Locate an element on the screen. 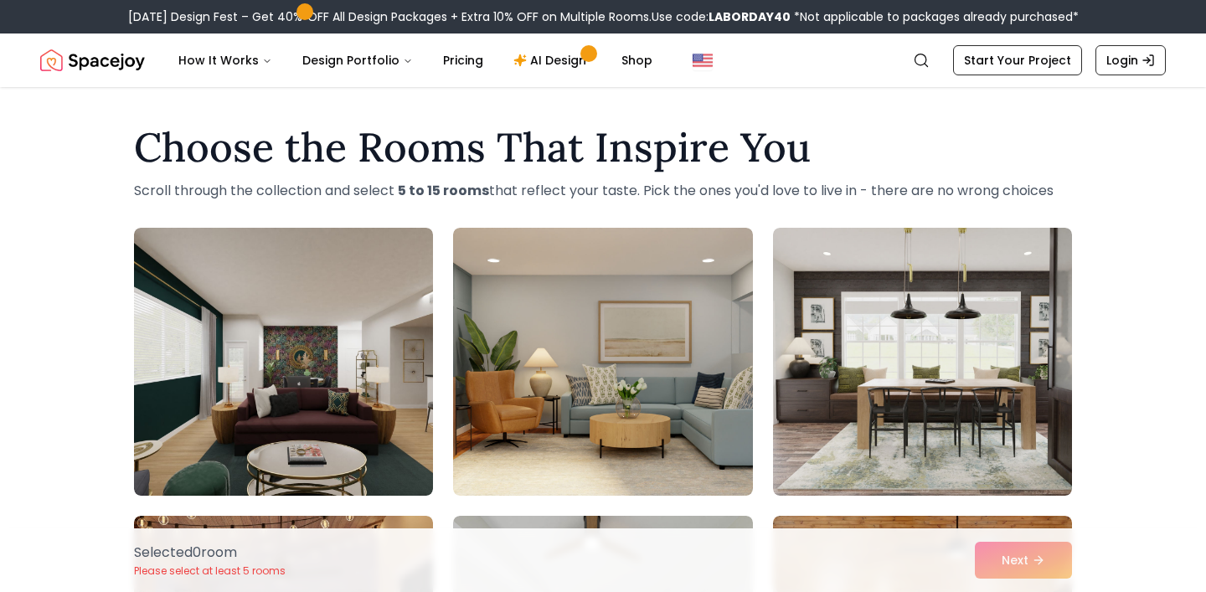 The width and height of the screenshot is (1206, 592). a: Login is located at coordinates (1130, 60).